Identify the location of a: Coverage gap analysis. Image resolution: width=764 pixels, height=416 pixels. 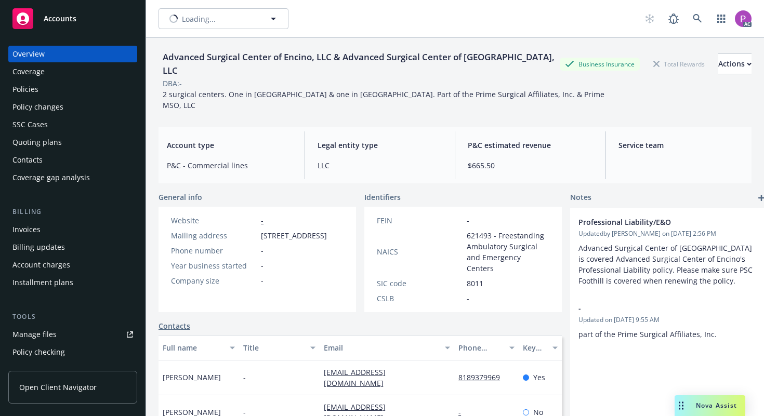
(73, 178).